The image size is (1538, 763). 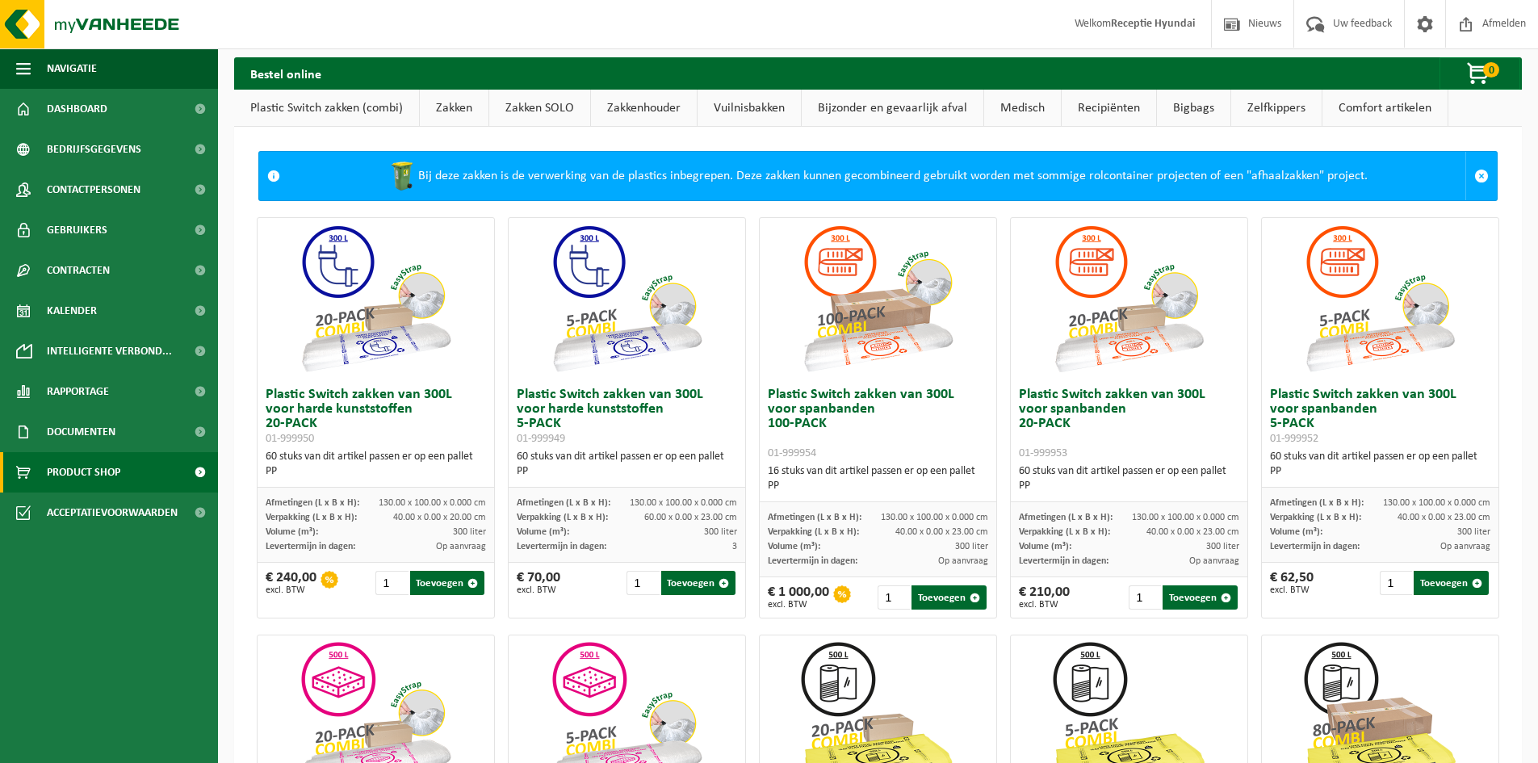 What do you see at coordinates (1044, 597) in the screenshot?
I see `div: € 210,00` at bounding box center [1044, 597].